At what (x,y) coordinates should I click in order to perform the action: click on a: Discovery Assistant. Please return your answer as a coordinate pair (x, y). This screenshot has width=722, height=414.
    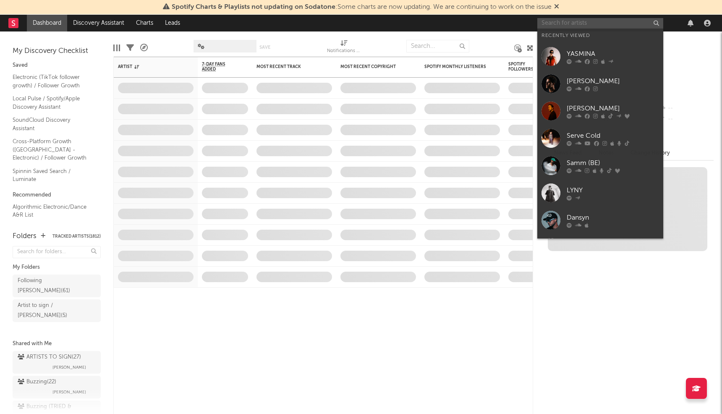
    Looking at the image, I should click on (99, 23).